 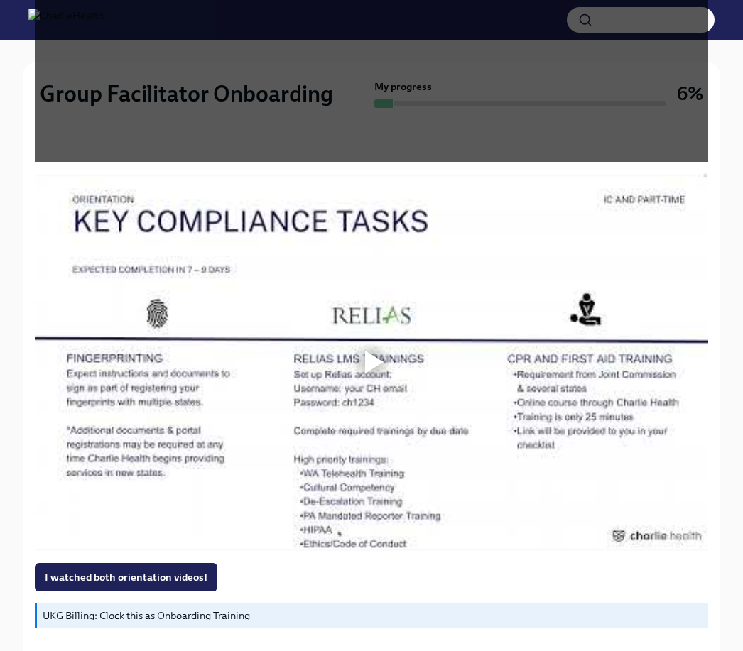 I want to click on strong: My progress, so click(x=403, y=87).